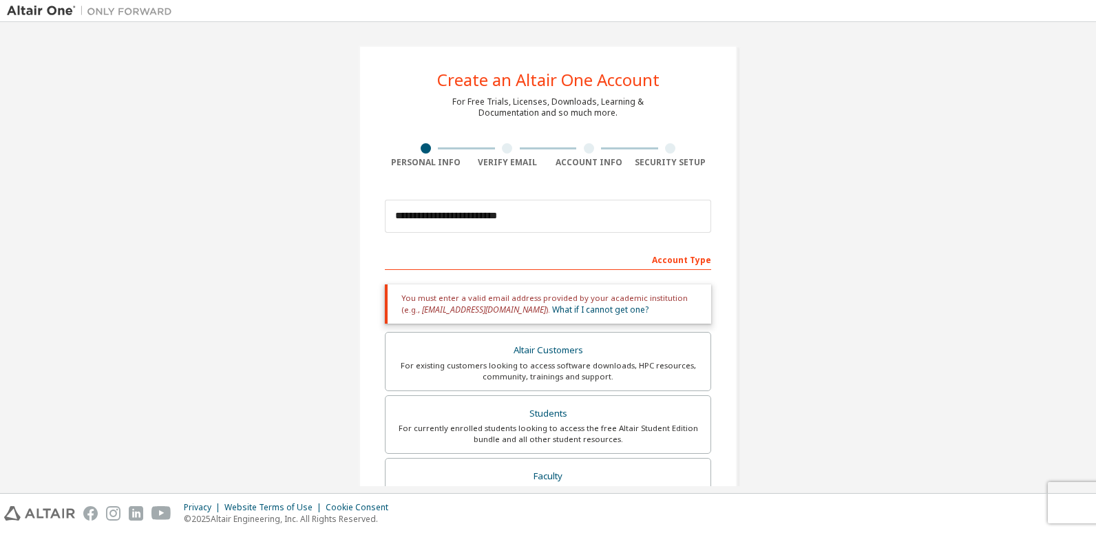 The image size is (1096, 533). I want to click on a: What if I cannot get one?, so click(600, 309).